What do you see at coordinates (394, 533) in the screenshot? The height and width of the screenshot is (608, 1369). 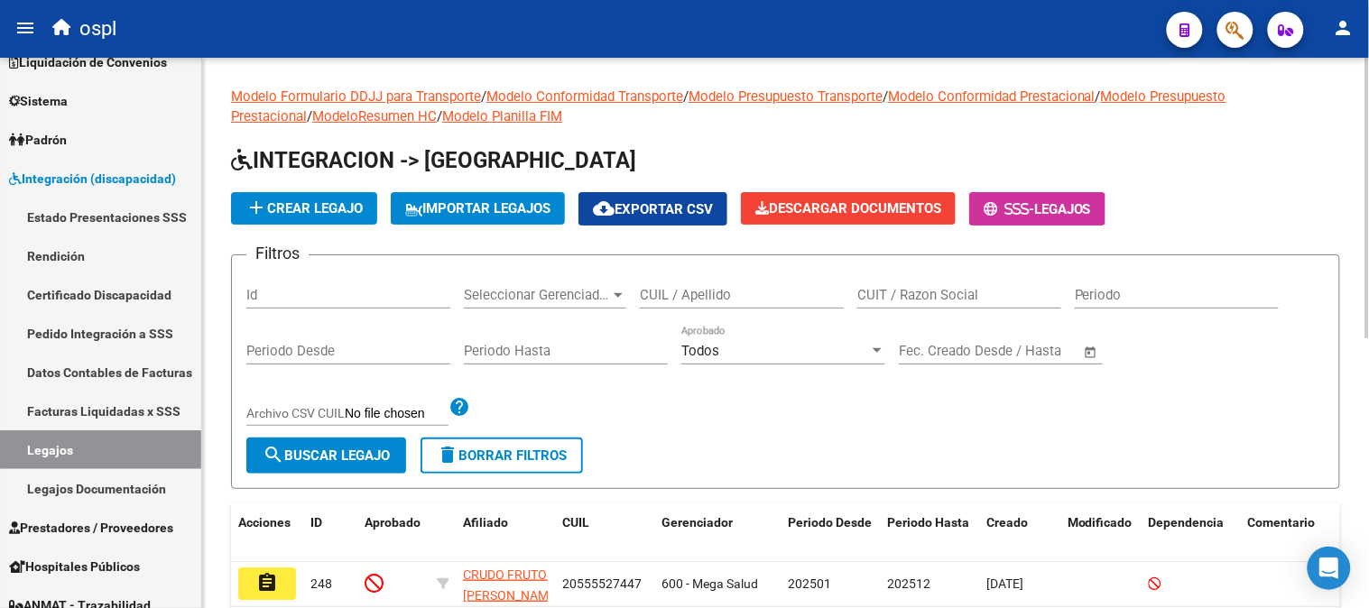 I see `datatable-header-cell: Aprobado` at bounding box center [394, 533].